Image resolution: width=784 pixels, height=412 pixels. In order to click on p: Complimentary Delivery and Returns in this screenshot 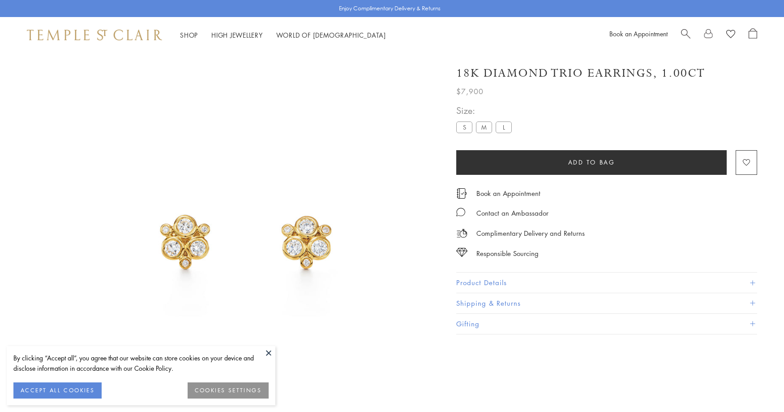, I will do `click(531, 233)`.